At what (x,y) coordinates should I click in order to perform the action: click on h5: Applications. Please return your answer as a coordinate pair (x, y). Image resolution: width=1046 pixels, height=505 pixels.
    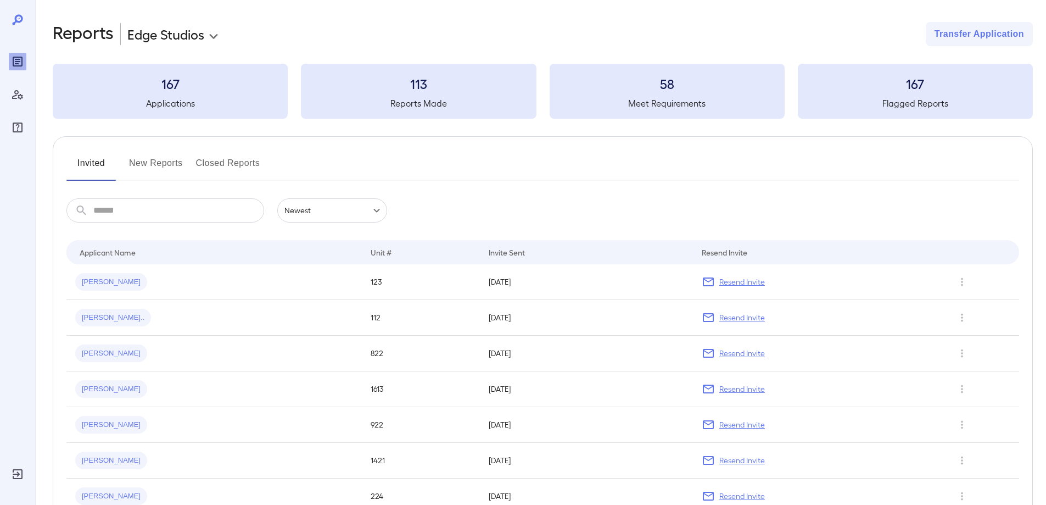
    Looking at the image, I should click on (170, 103).